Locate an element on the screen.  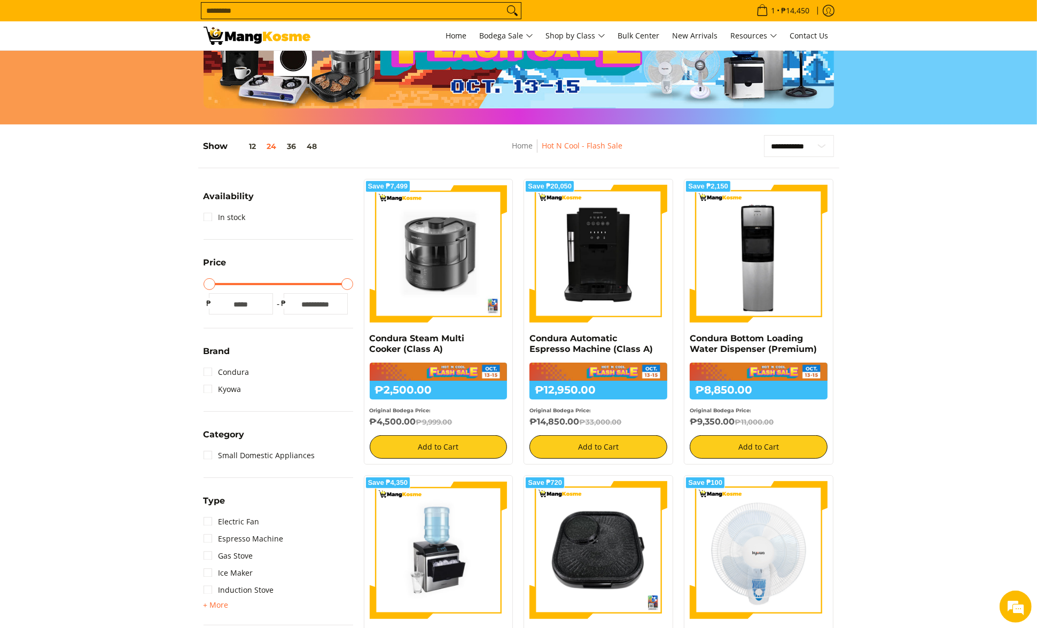
textarea: Type your message and hit 'Enter' is located at coordinates (104, 310).